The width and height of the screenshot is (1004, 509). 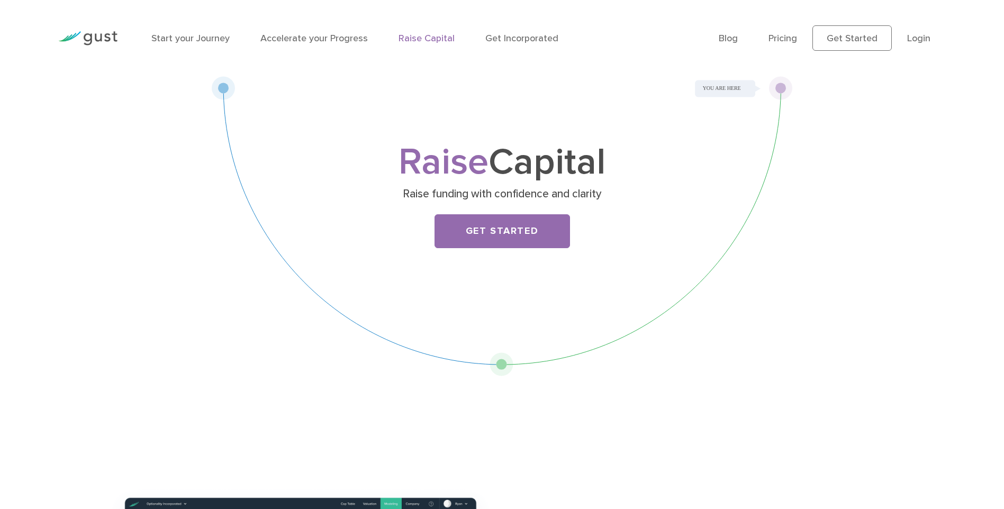 I want to click on img: Gust Logo, so click(x=88, y=38).